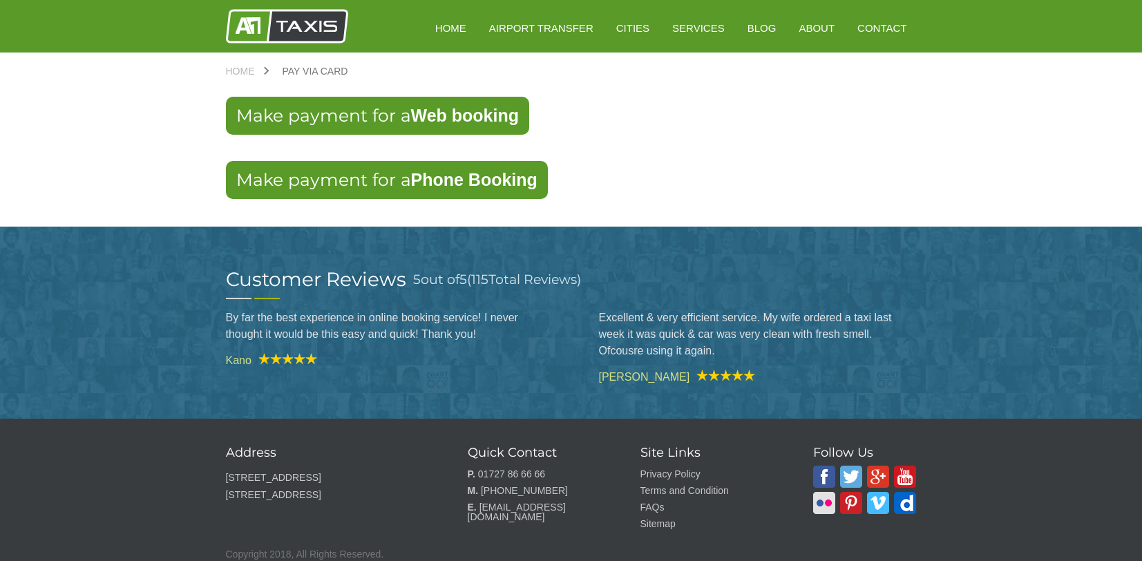 The image size is (1142, 561). What do you see at coordinates (497, 279) in the screenshot?
I see `h3: out of ( Total Reviews)` at bounding box center [497, 279].